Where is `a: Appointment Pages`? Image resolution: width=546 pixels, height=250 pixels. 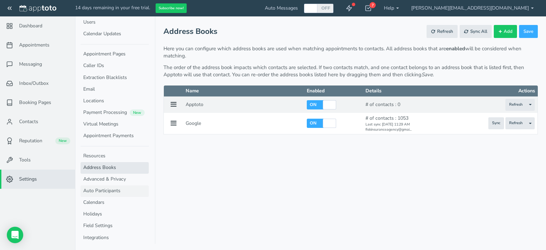
a: Appointment Pages is located at coordinates (115, 54).